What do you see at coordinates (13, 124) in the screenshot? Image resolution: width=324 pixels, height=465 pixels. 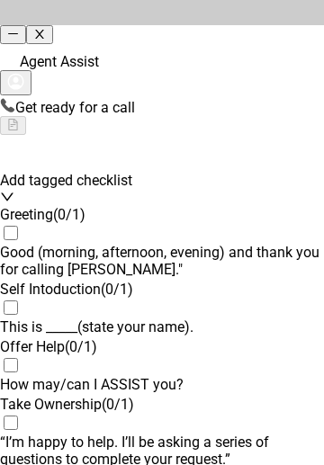 I see `span: file-text` at bounding box center [13, 124].